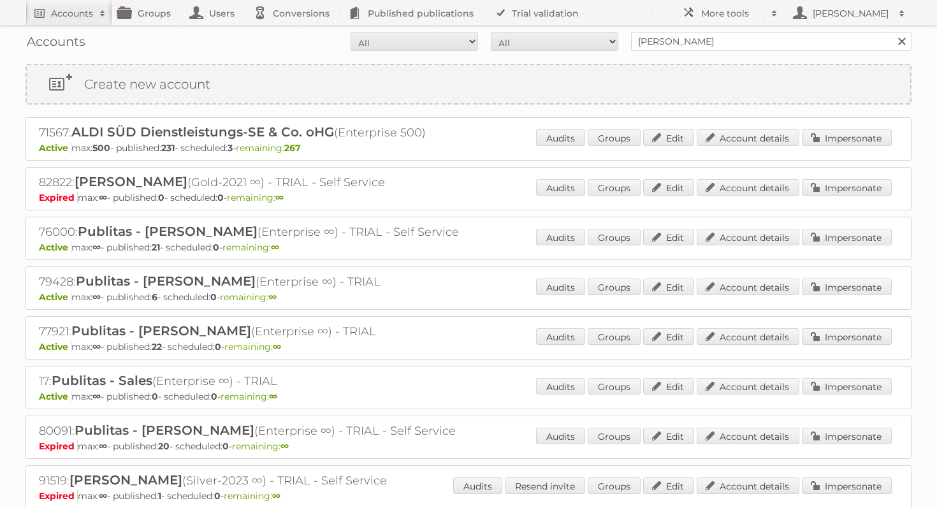 The width and height of the screenshot is (937, 508). I want to click on strong: 21, so click(155, 247).